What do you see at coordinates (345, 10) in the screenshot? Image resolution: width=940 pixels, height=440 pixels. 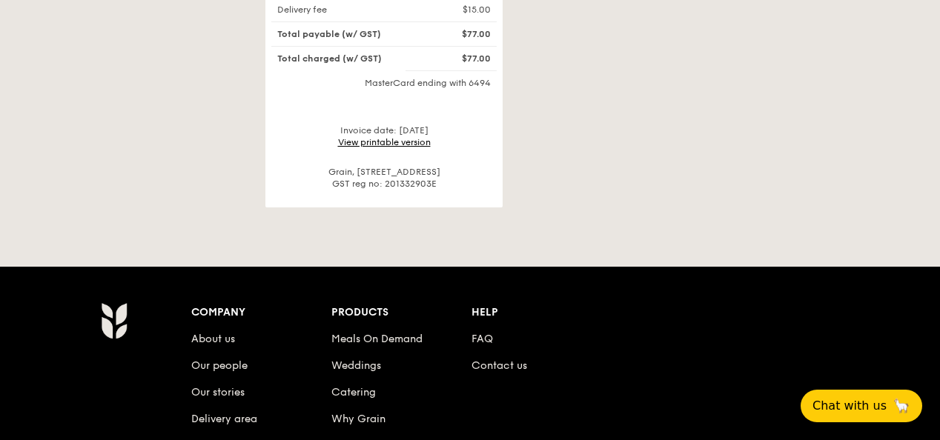 I see `div: Delivery fee` at bounding box center [345, 10].